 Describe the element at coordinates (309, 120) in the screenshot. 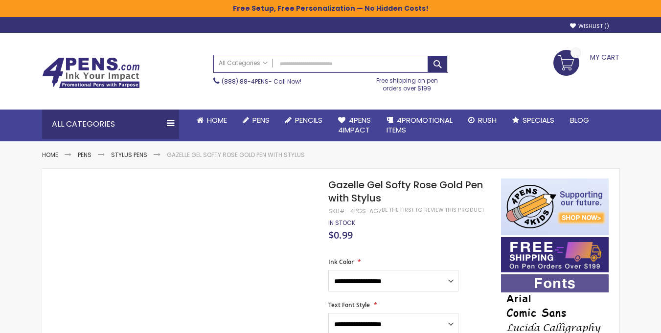

I see `span: Pencils` at that location.